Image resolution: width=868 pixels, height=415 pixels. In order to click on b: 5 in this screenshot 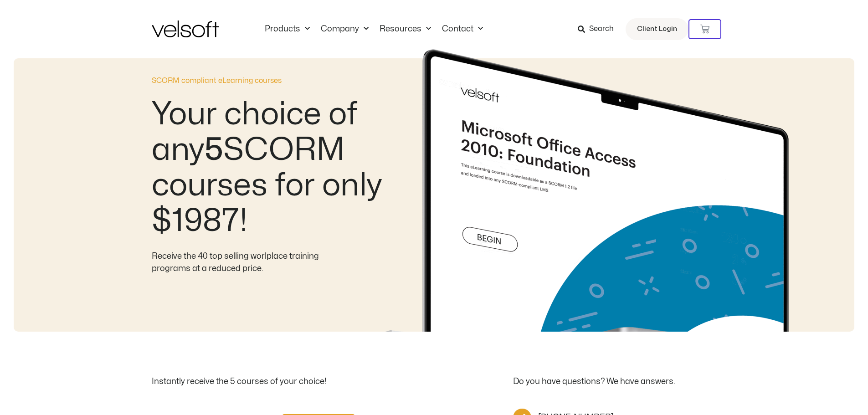, I will do `click(214, 150)`.